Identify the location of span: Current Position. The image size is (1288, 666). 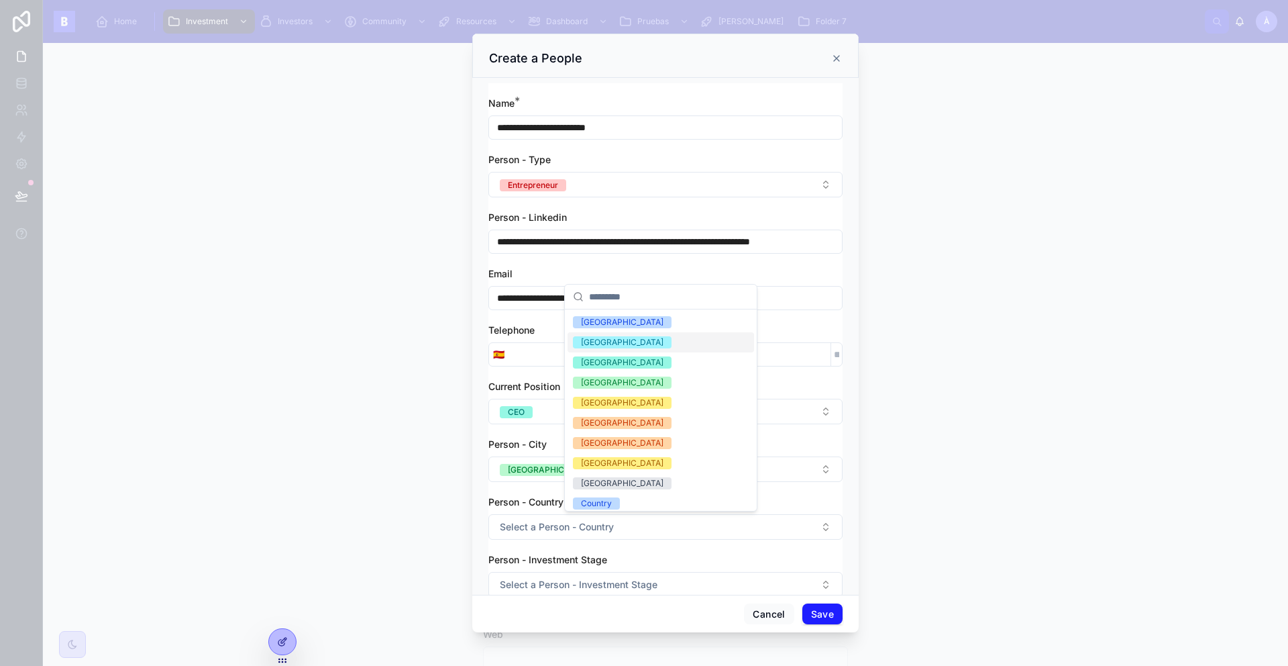
(524, 386).